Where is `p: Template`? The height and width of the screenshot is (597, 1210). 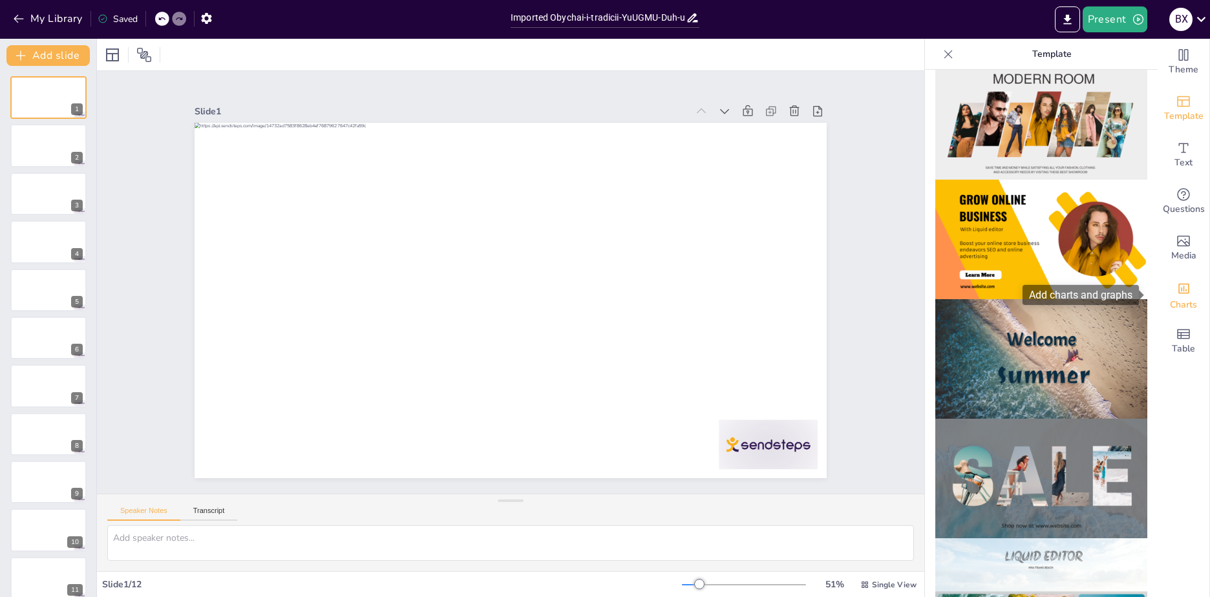
p: Template is located at coordinates (1052, 54).